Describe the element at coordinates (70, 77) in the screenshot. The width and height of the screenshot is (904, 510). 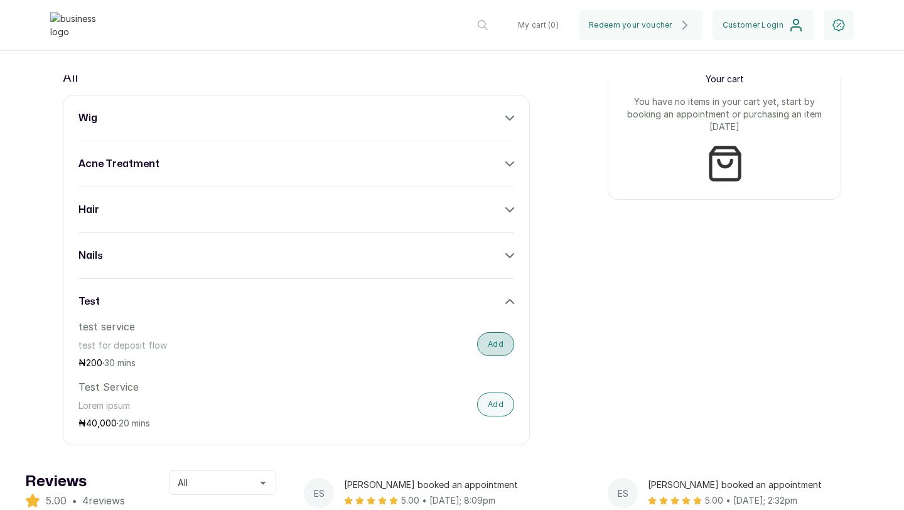
I see `p: All` at that location.